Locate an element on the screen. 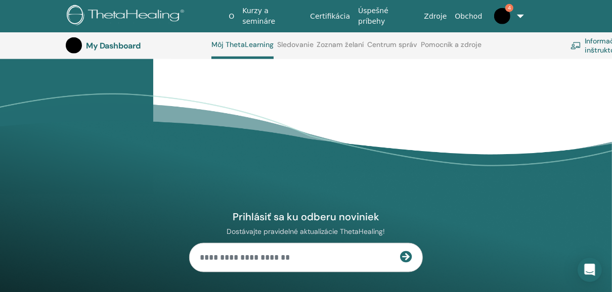 Image resolution: width=612 pixels, height=292 pixels. a: Obchod is located at coordinates (469, 16).